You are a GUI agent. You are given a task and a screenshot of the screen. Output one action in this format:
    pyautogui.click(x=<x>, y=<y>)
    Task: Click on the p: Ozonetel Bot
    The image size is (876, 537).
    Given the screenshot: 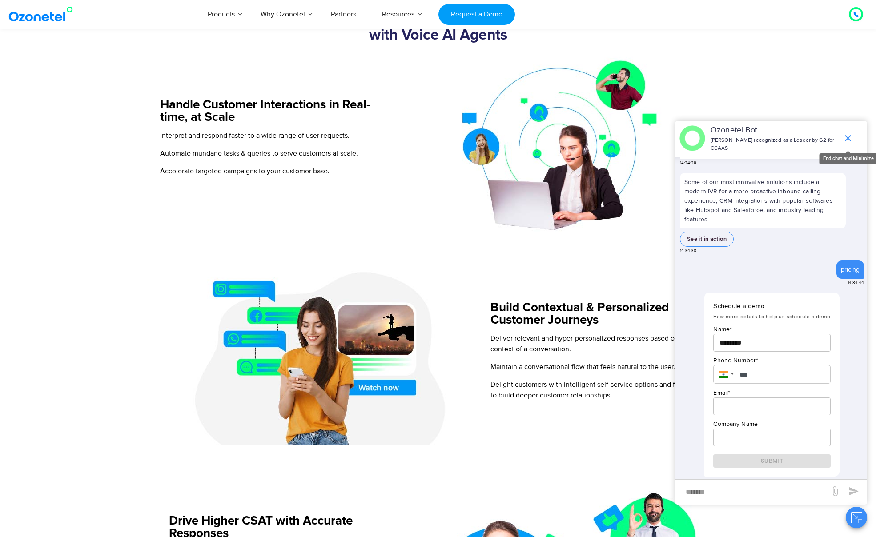 What is the action you would take?
    pyautogui.click(x=774, y=130)
    